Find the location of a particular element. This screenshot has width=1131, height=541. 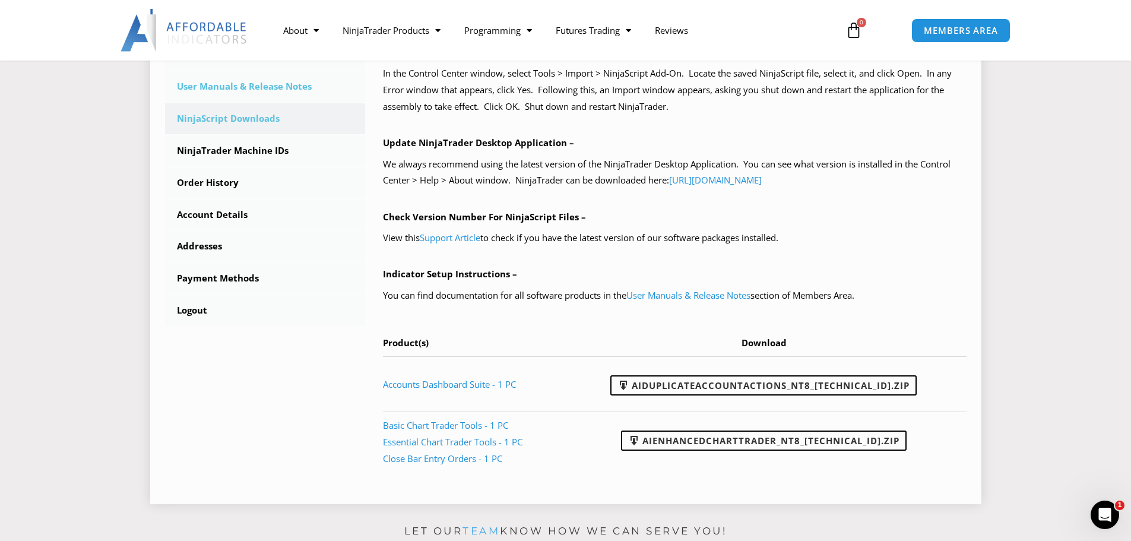

span: MEMBERS AREA is located at coordinates (961, 30).